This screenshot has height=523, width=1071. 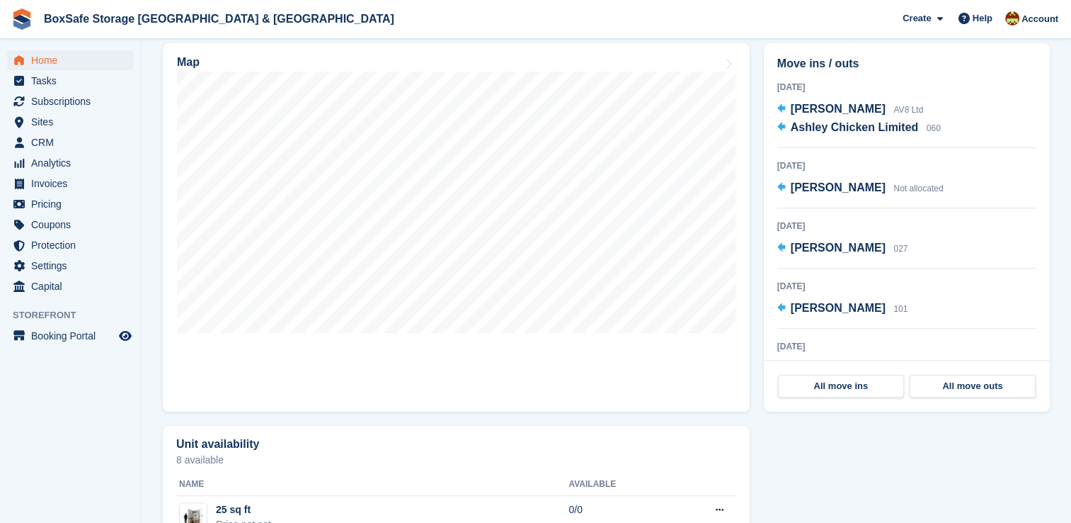 What do you see at coordinates (22, 19) in the screenshot?
I see `img: stora-icon-8386f47178a22dfd0bd8f6a31ec36ba5ce8667c1dd55bd0f319d3a0aa187defe.svg` at bounding box center [22, 19].